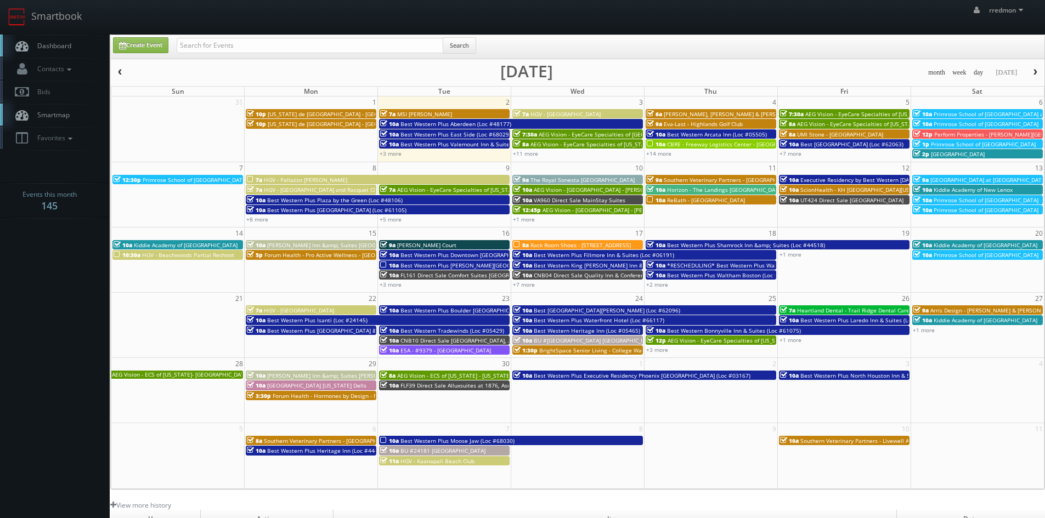 This screenshot has width=1045, height=518. What do you see at coordinates (772, 298) in the screenshot?
I see `span: 25` at bounding box center [772, 298].